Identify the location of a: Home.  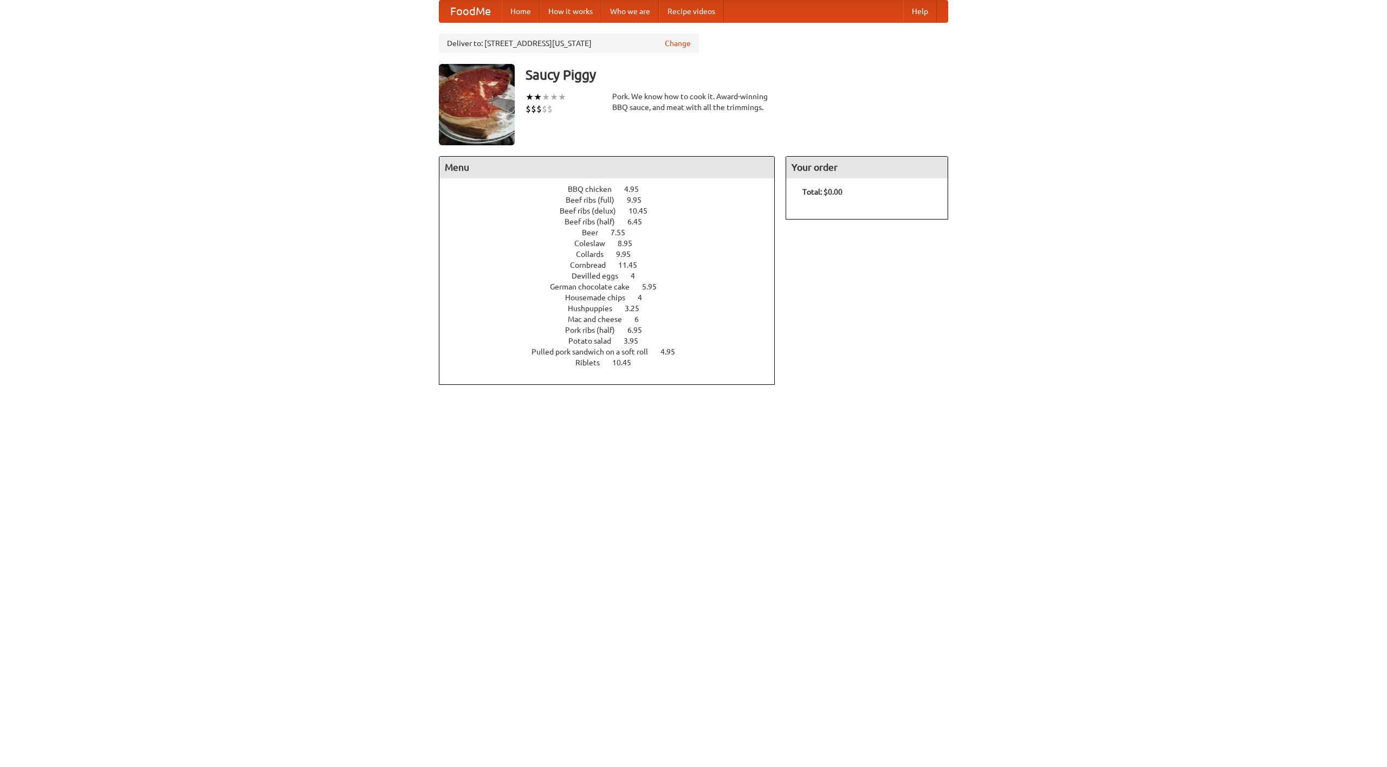
(521, 11).